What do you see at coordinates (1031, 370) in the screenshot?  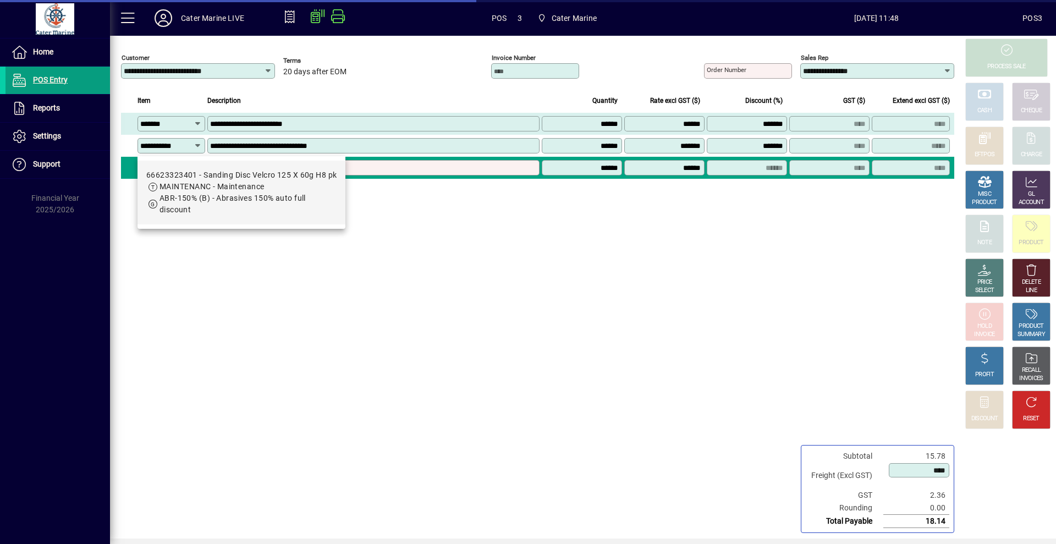 I see `div: RECALL` at bounding box center [1031, 370].